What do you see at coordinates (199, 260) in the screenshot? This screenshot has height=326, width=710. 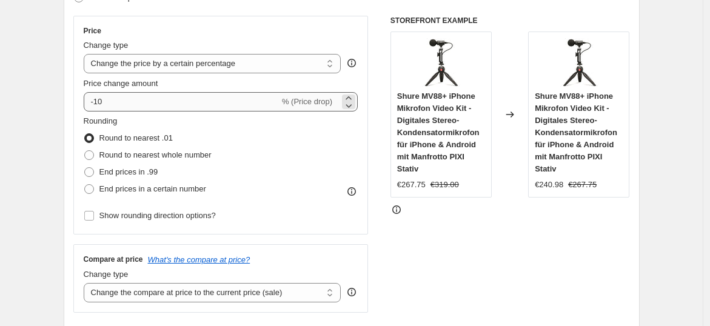 I see `button: What's the compare at price?` at bounding box center [199, 260].